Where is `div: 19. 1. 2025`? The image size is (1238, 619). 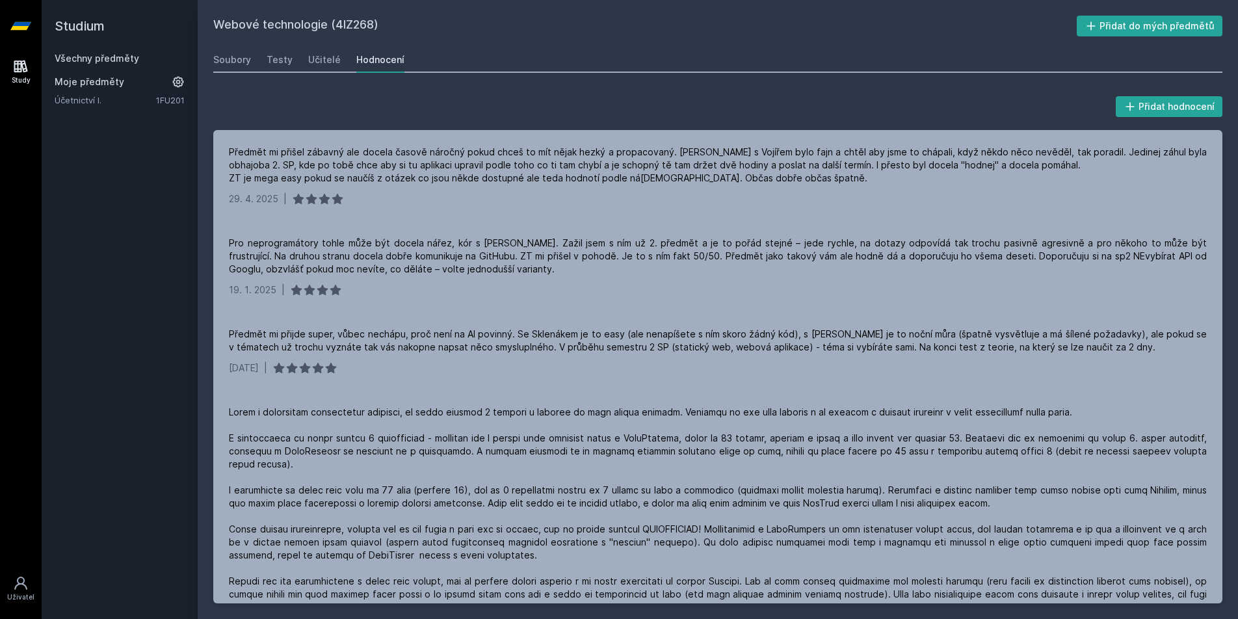 div: 19. 1. 2025 is located at coordinates (252, 290).